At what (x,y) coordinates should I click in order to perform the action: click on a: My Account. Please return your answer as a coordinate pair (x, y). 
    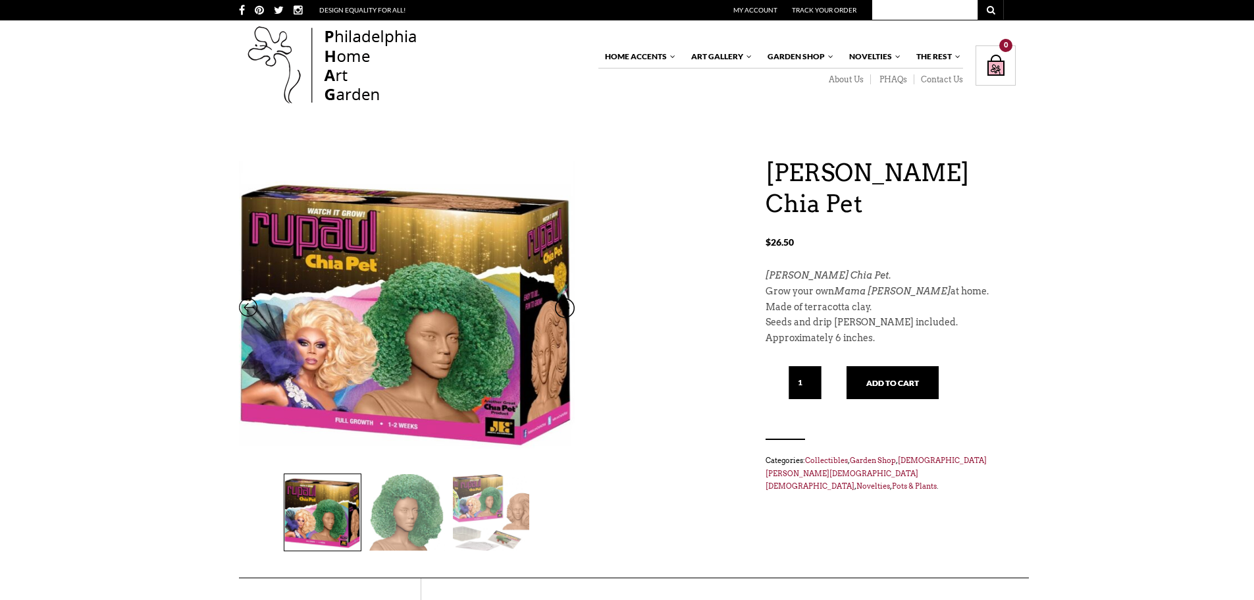
    Looking at the image, I should click on (755, 10).